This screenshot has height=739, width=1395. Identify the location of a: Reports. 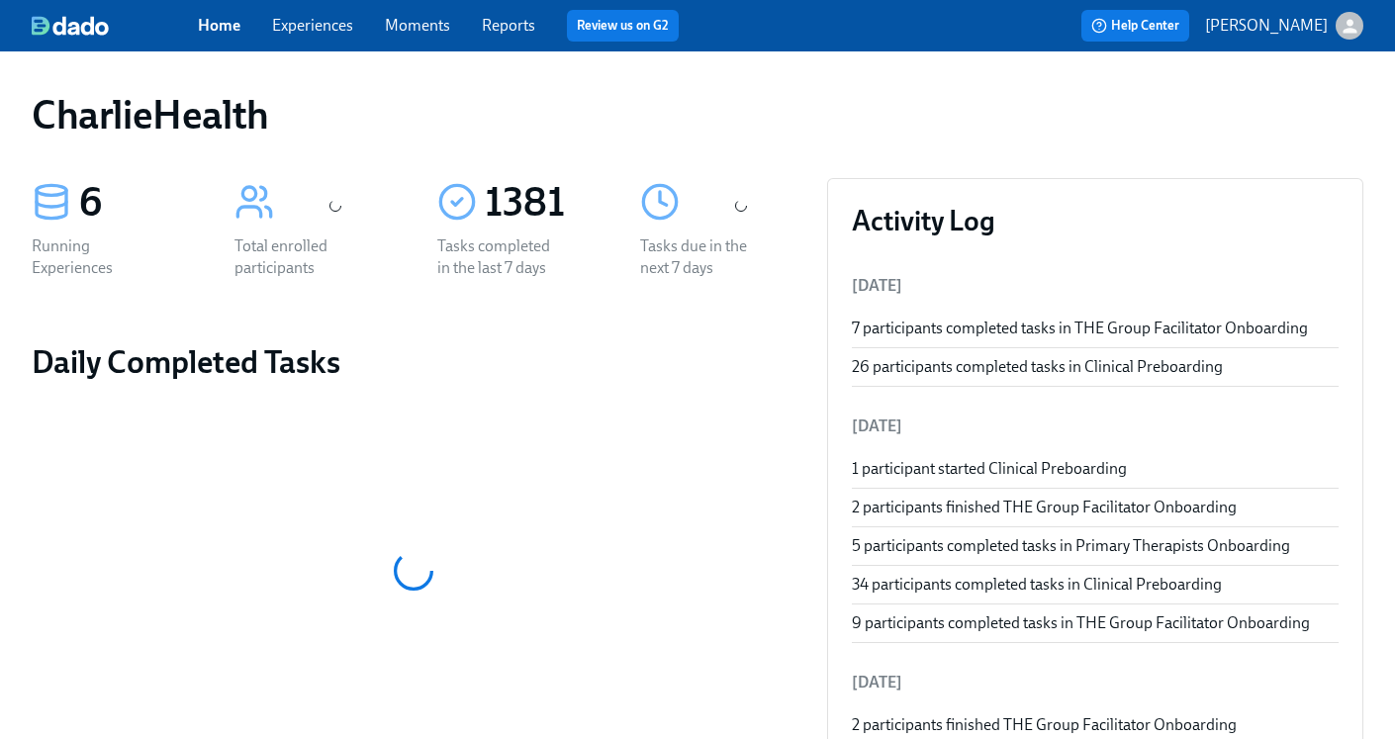
(509, 25).